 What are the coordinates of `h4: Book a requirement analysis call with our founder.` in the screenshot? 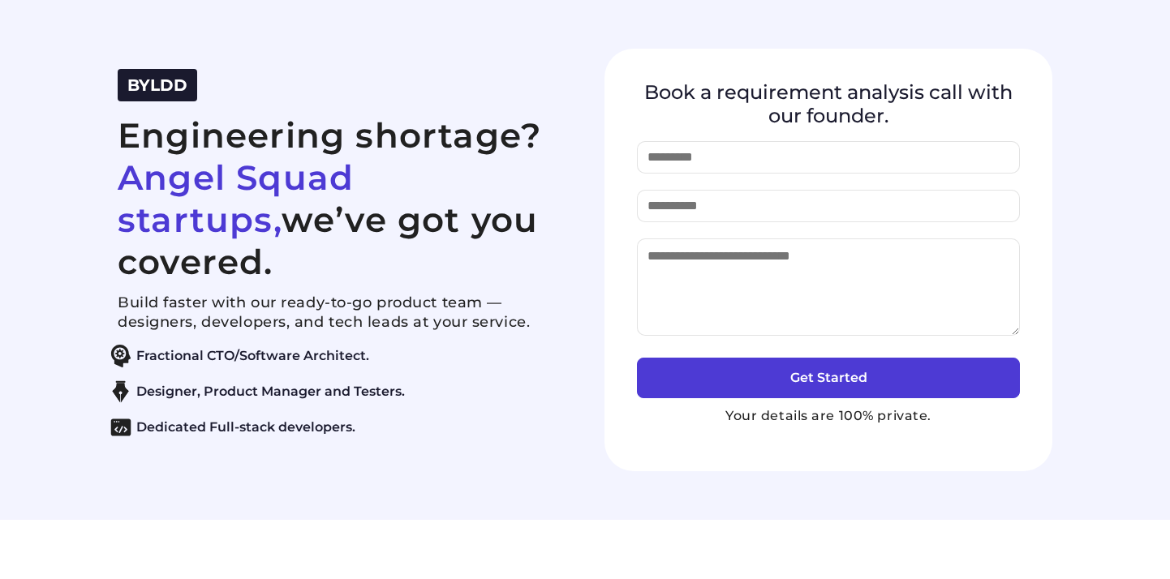 It's located at (829, 105).